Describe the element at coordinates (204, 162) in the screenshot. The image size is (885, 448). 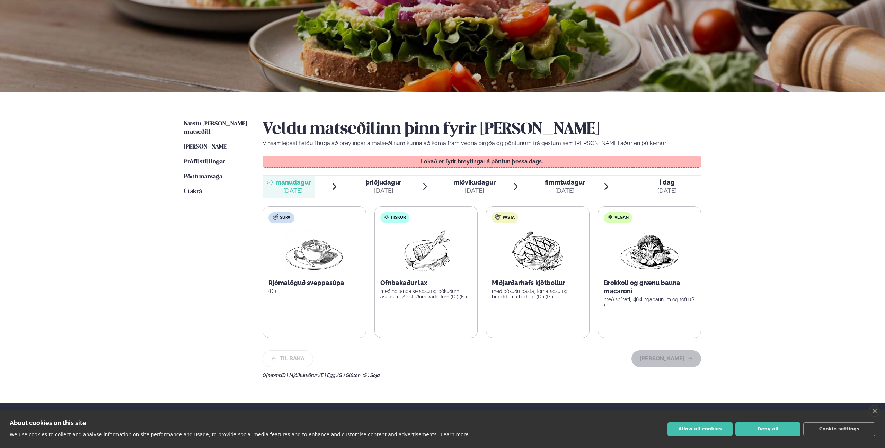
I see `a: Prófílstillingar` at that location.